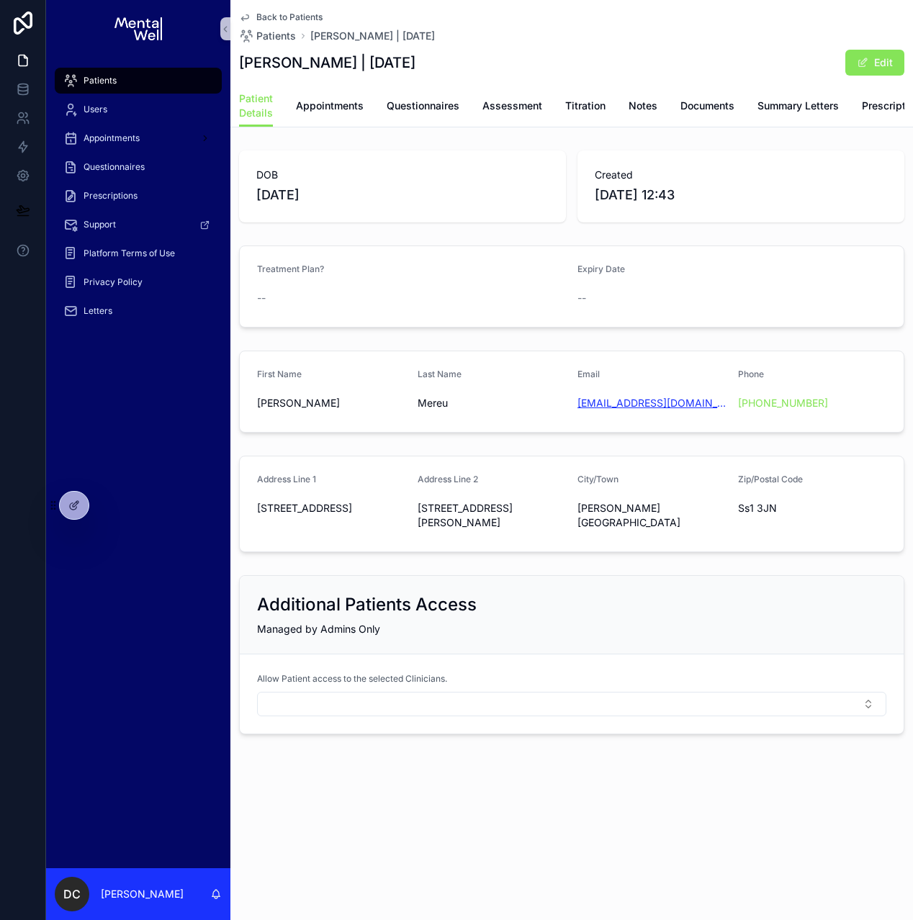 This screenshot has width=913, height=920. I want to click on a: Patient Details, so click(256, 107).